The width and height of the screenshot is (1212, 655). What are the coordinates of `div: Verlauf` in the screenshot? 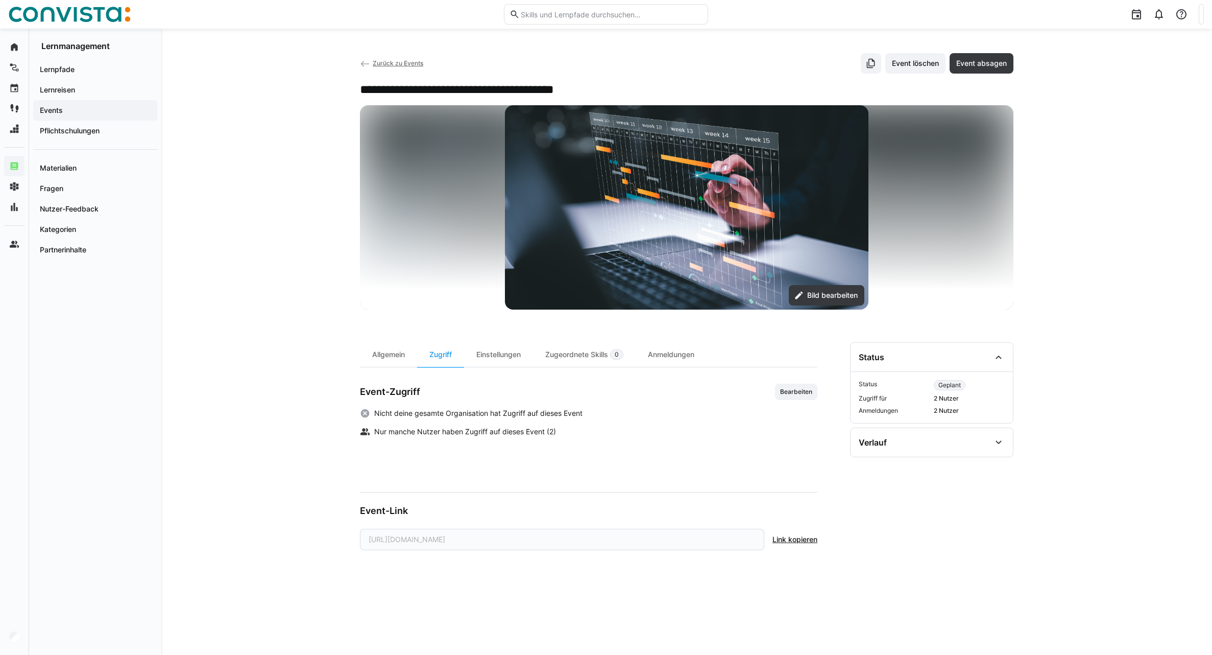 It's located at (873, 442).